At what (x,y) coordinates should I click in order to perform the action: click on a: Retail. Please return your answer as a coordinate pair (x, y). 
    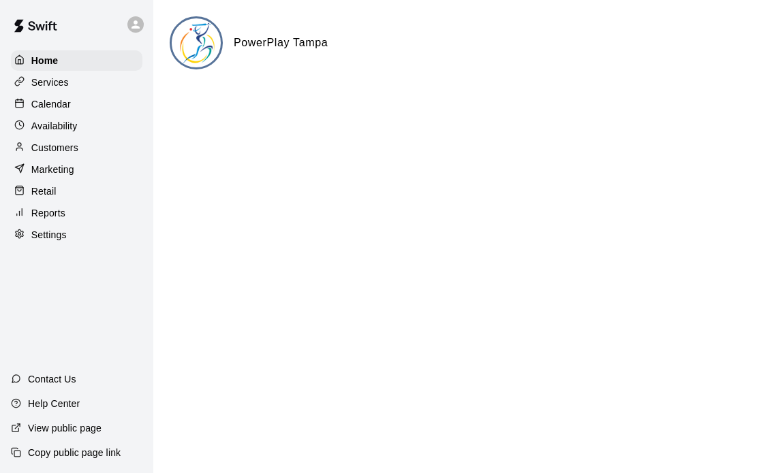
    Looking at the image, I should click on (76, 191).